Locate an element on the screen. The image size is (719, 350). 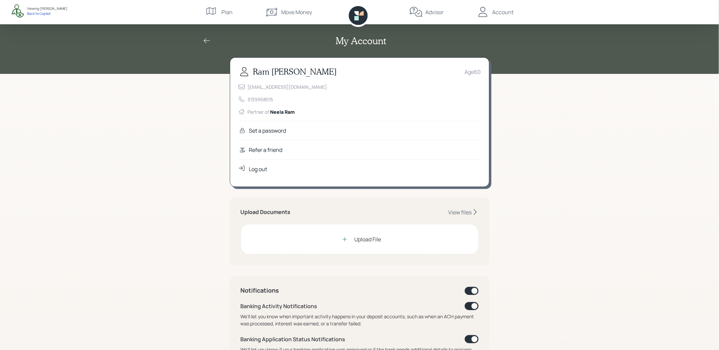
h5: Upload Documents is located at coordinates (266, 212).